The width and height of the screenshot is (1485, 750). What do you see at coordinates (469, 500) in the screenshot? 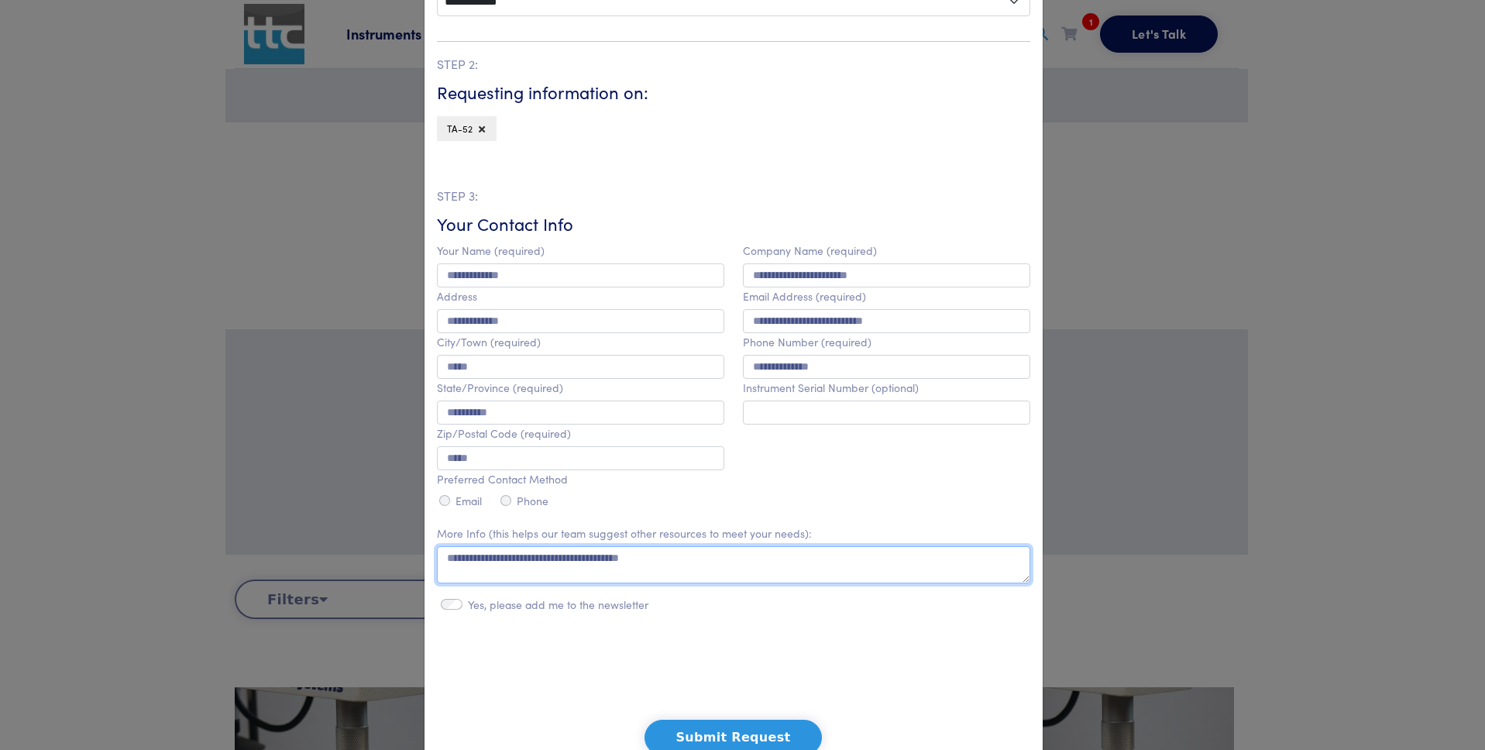
I see `label: Email` at bounding box center [469, 500].